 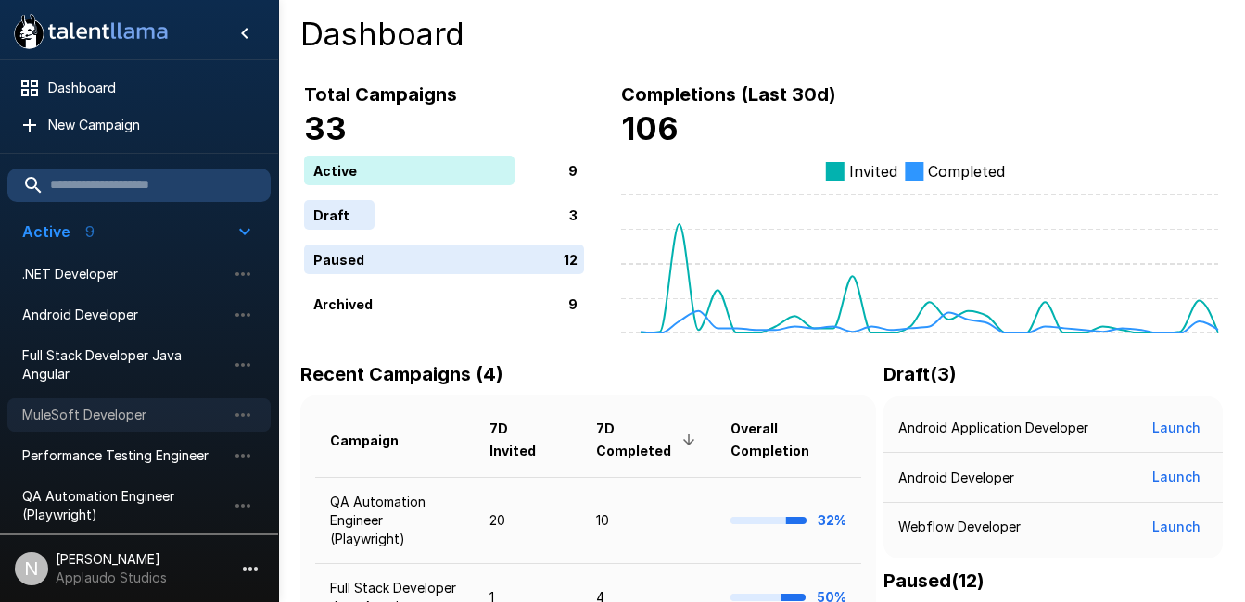 What do you see at coordinates (956, 478) in the screenshot?
I see `p: Android Developer` at bounding box center [956, 478].